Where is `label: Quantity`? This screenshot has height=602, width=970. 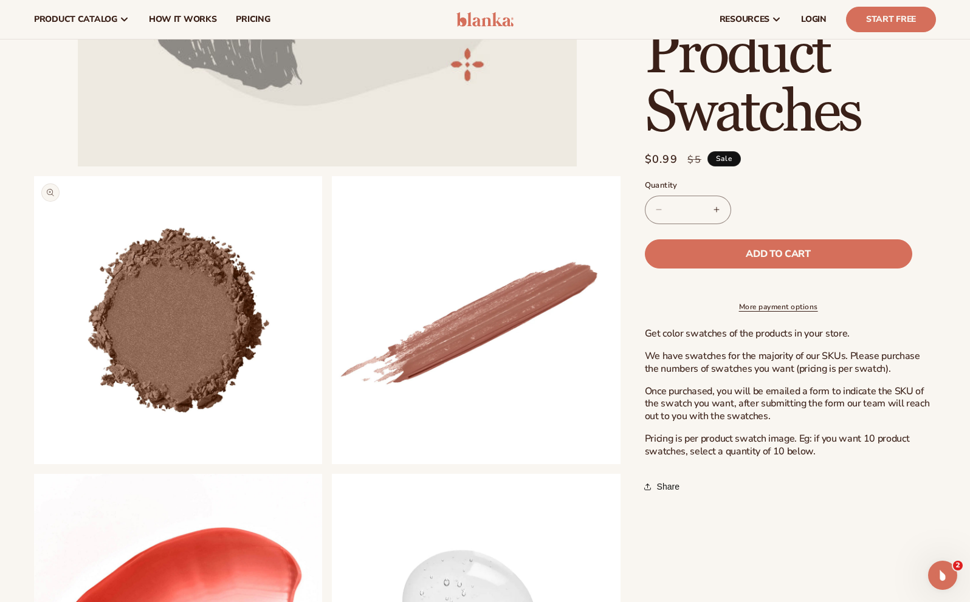 label: Quantity is located at coordinates (779, 186).